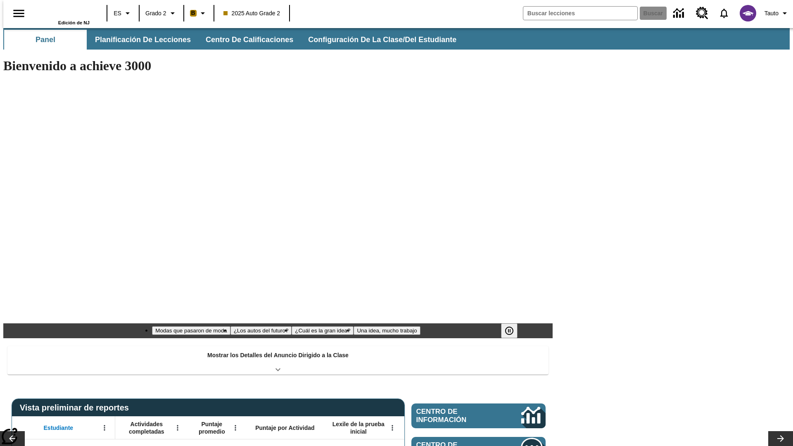  What do you see at coordinates (250, 40) in the screenshot?
I see `button: Centro de calificaciones` at bounding box center [250, 40].